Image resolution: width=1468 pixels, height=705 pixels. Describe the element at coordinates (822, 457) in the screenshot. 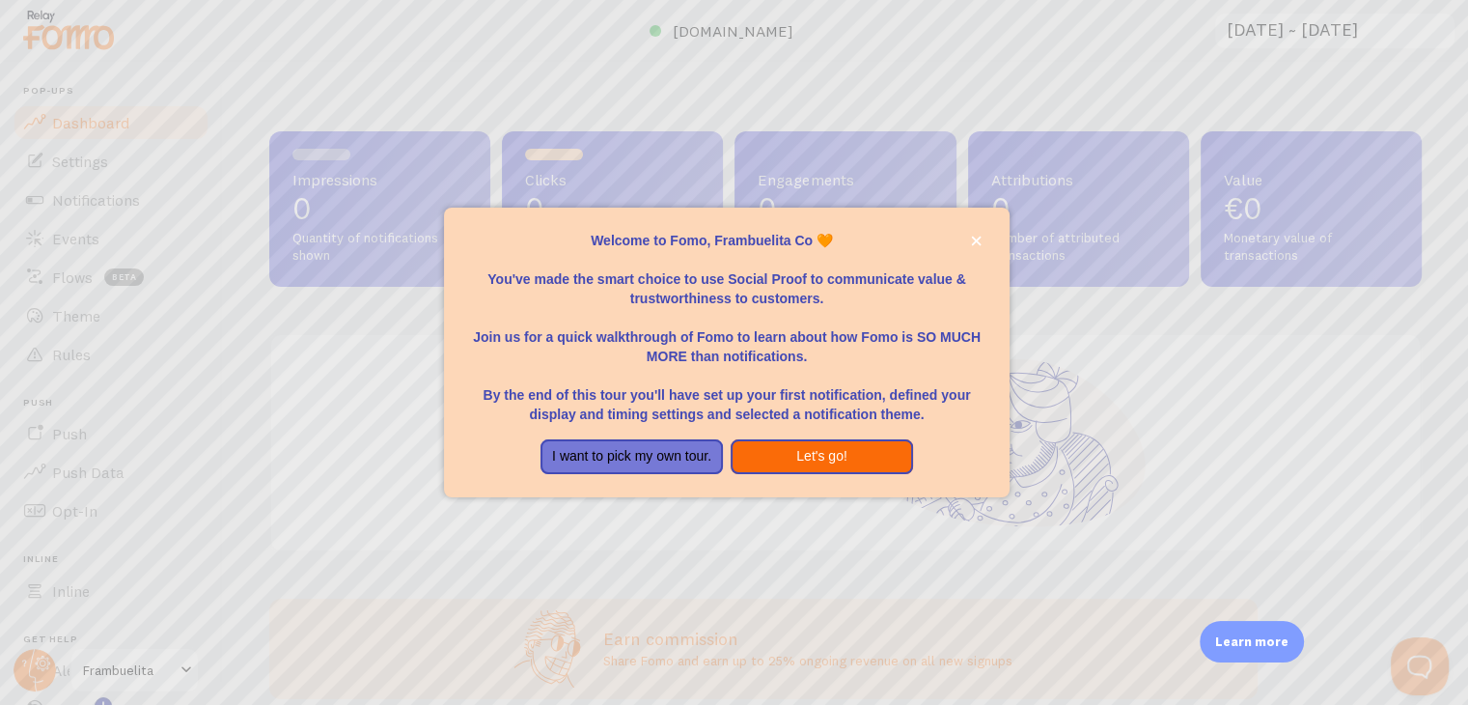

I see `button: Let's go!` at that location.